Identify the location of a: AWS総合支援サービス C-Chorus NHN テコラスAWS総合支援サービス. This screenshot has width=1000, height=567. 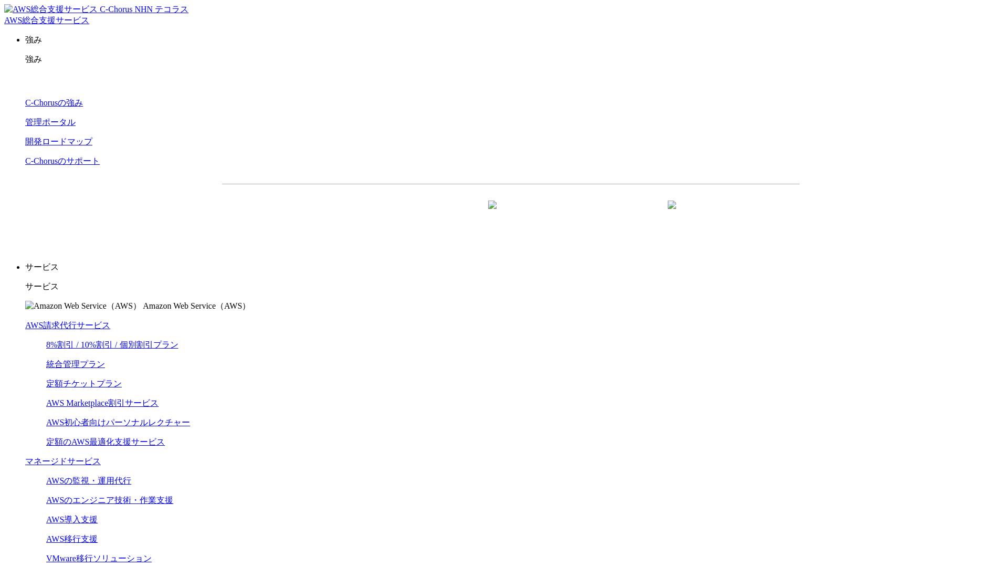
(96, 15).